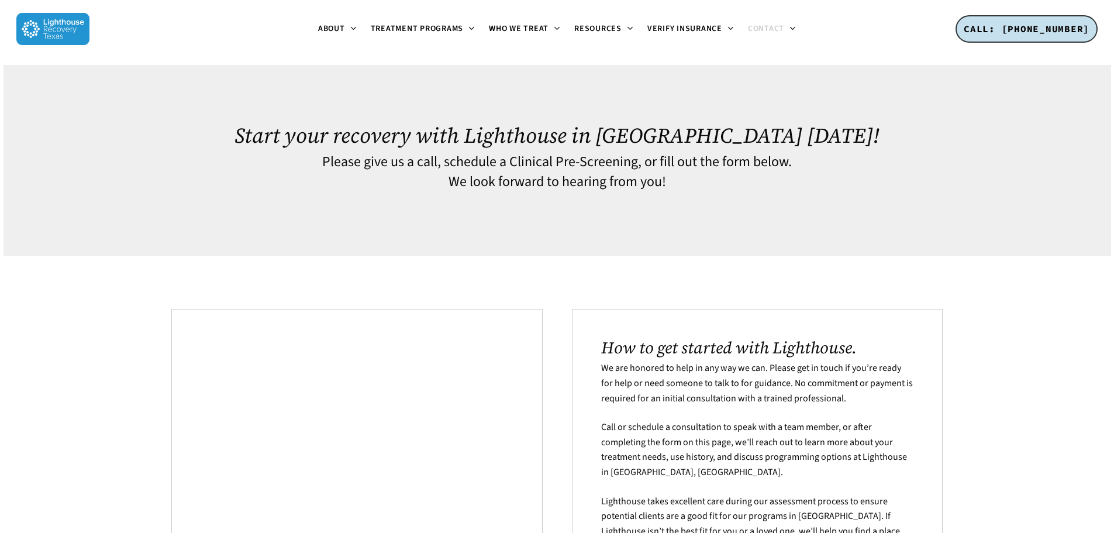  I want to click on p: Call or schedule a consultation to speak with a team member, or after completing the form on this..., so click(757, 457).